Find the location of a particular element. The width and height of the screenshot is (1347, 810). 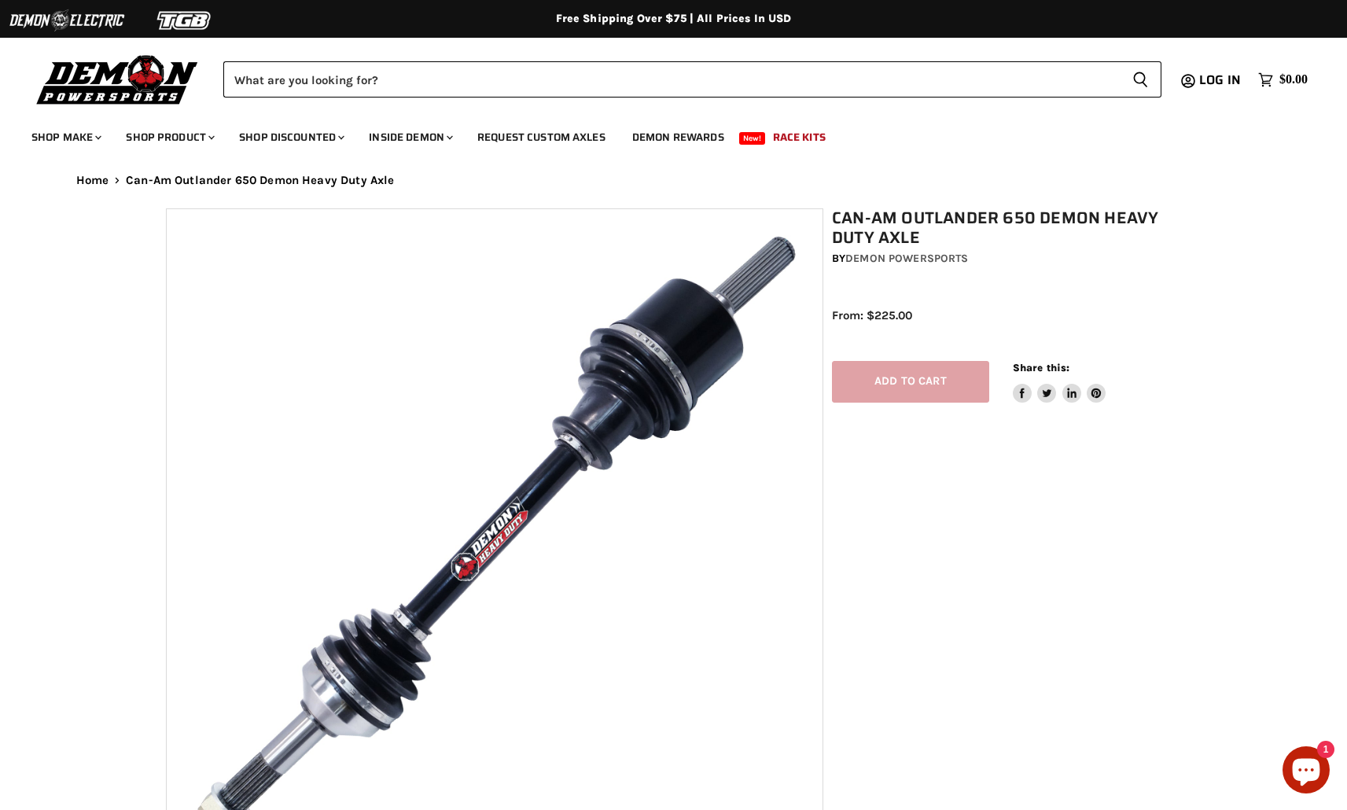

input: Search is located at coordinates (672, 79).